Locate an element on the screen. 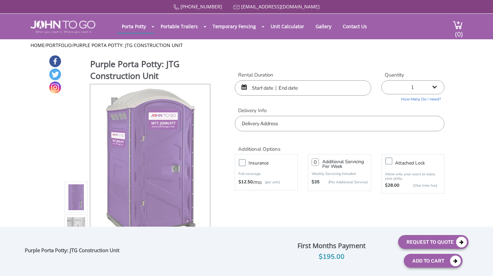 The width and height of the screenshot is (493, 276). div: $195.00 is located at coordinates (331, 257).